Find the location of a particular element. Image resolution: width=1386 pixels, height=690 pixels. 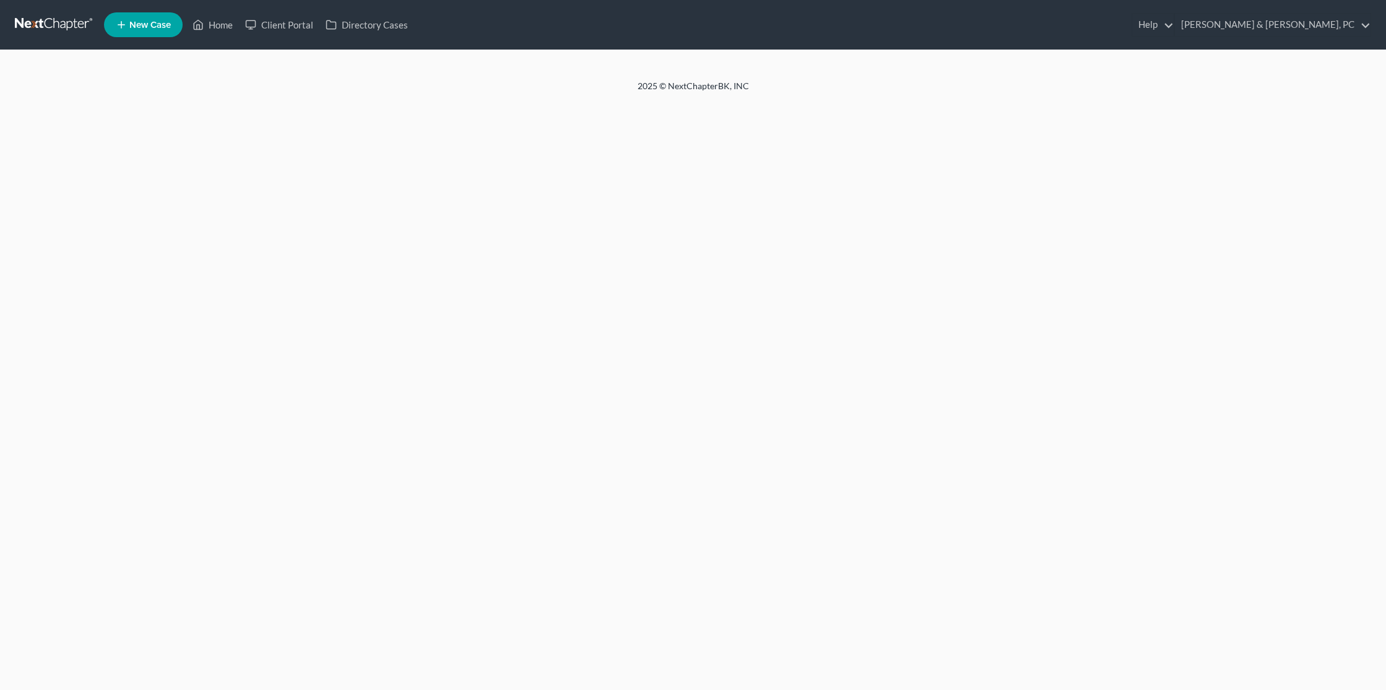

a: Client Portal is located at coordinates (279, 25).